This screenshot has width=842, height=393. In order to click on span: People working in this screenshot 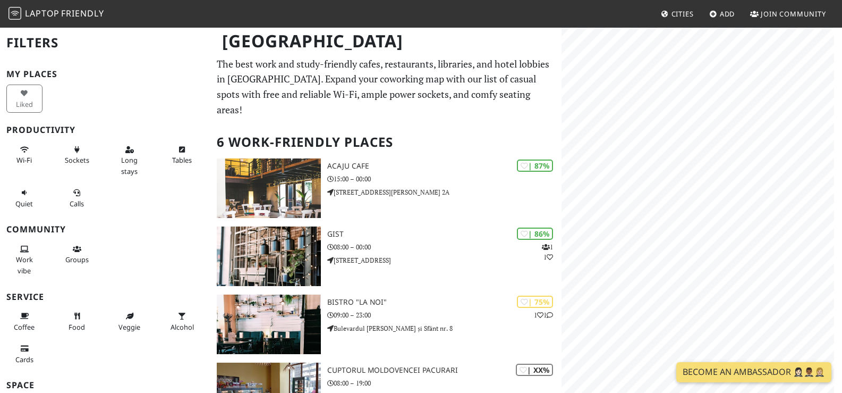, I will do `click(24, 265)`.